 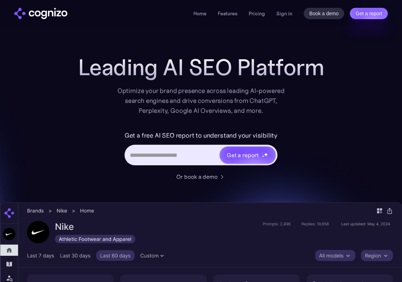 I want to click on a: Get a report, so click(x=368, y=13).